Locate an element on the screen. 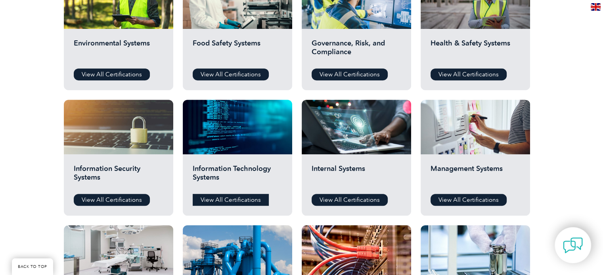 The image size is (603, 275). a: BACK TO TOP is located at coordinates (32, 267).